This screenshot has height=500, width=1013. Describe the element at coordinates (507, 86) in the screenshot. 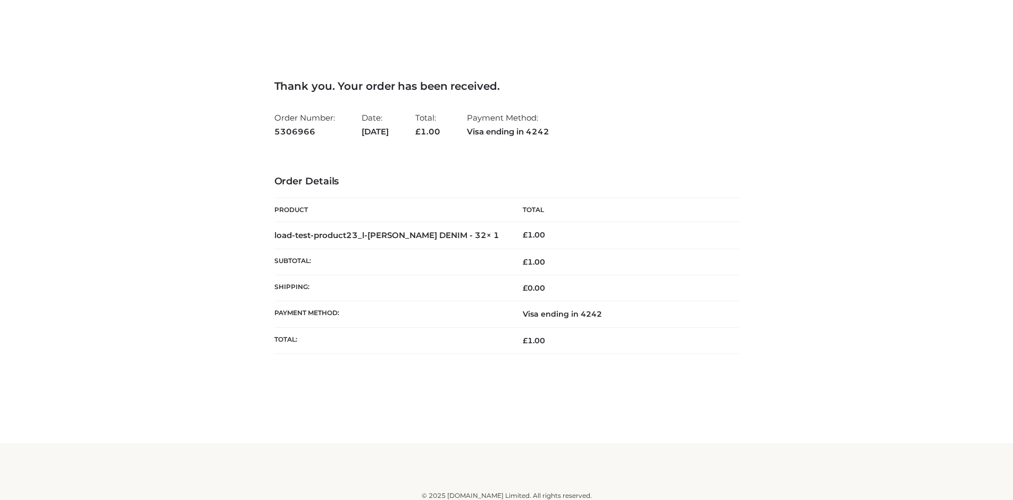

I see `h3: Thank you. Your order has been received.` at that location.